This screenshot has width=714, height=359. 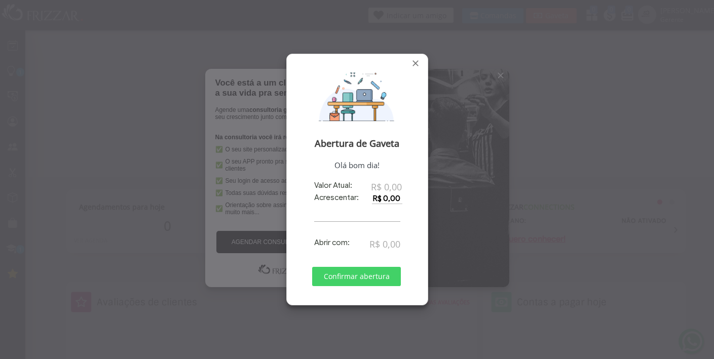 I want to click on span: Abertura de Gaveta, so click(x=357, y=143).